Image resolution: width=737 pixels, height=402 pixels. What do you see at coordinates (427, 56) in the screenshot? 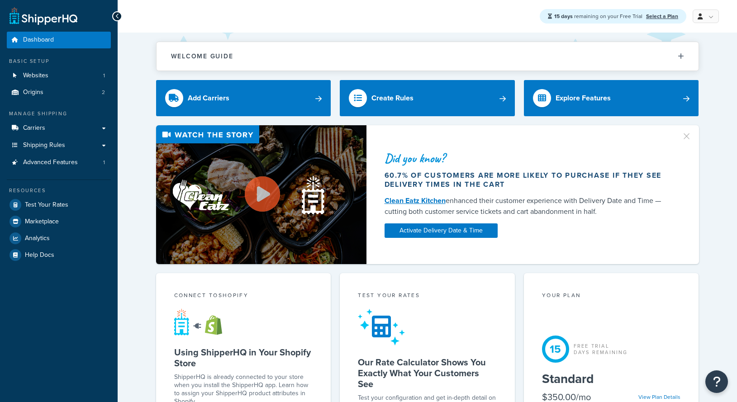
I see `button: Welcome Guide` at bounding box center [427, 56].